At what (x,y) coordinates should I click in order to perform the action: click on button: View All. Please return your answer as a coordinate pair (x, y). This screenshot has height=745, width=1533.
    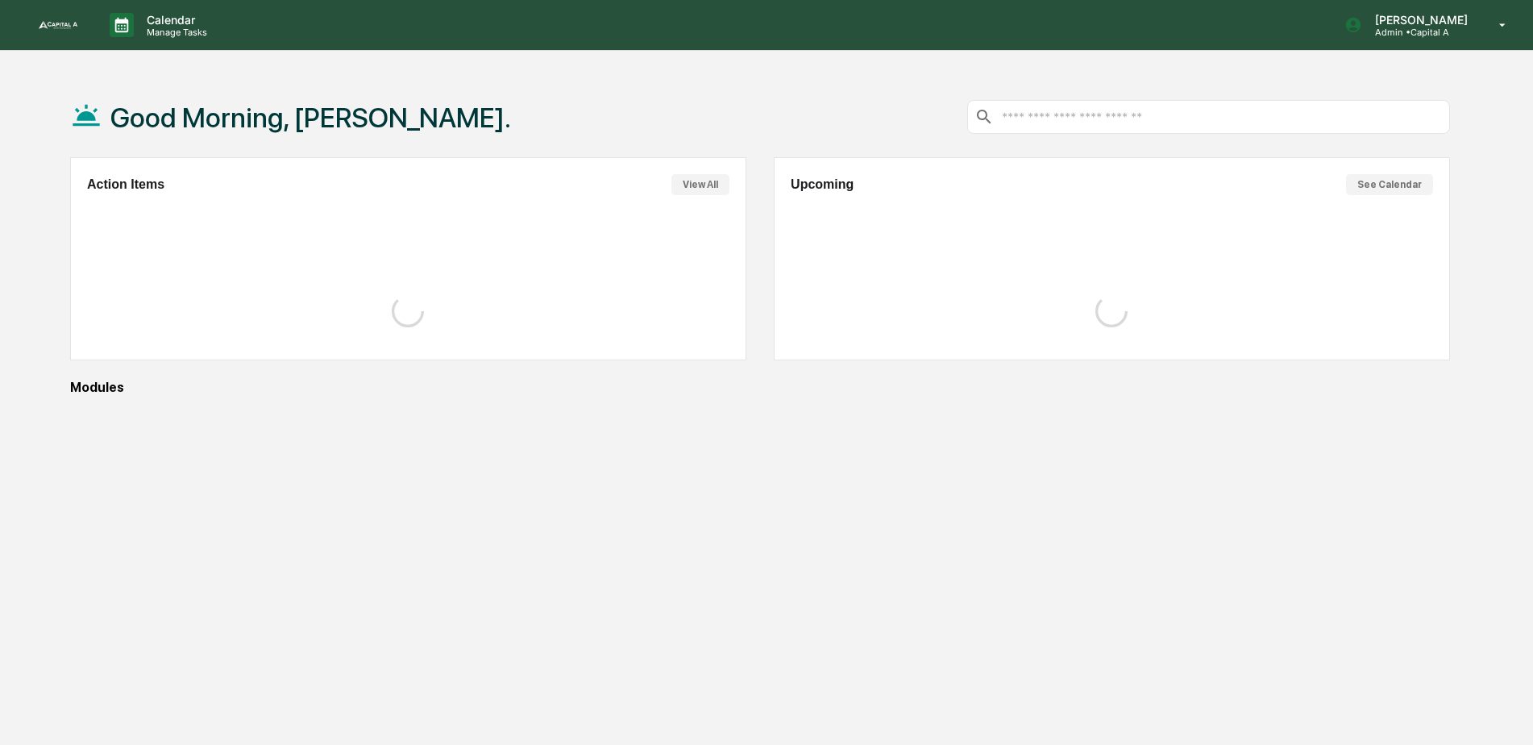
    Looking at the image, I should click on (701, 185).